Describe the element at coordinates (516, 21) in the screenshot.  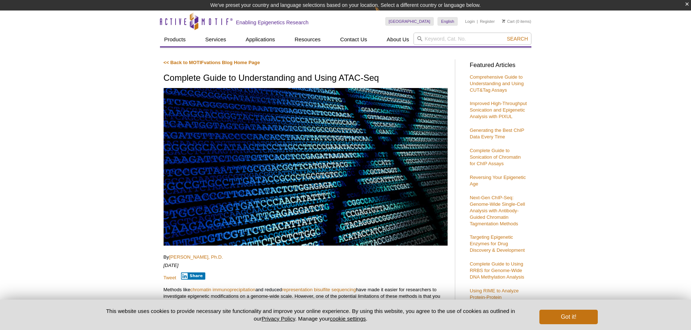
I see `li: (0 items)` at that location.